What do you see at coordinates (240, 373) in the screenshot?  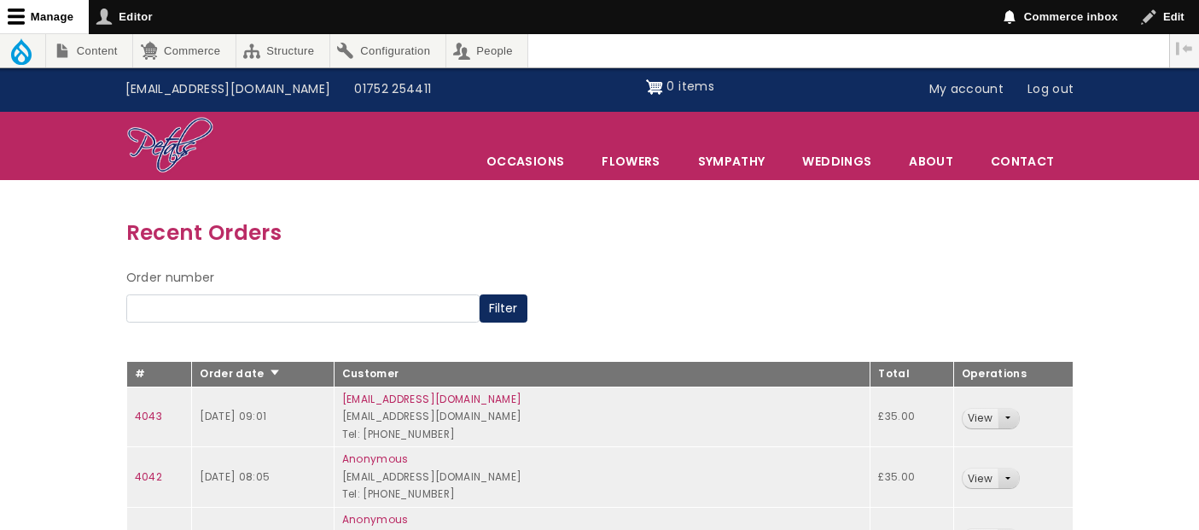 I see `a: Order date` at bounding box center [240, 373].